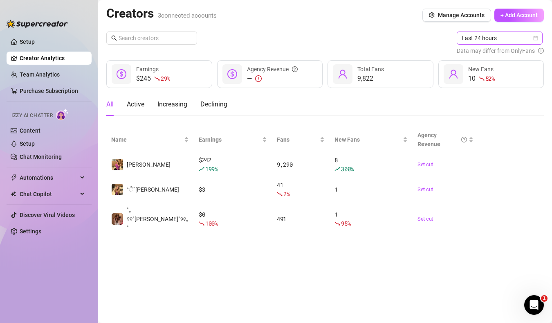 The height and width of the screenshot is (323, 552). Describe the element at coordinates (544, 298) in the screenshot. I see `span: 1` at that location.